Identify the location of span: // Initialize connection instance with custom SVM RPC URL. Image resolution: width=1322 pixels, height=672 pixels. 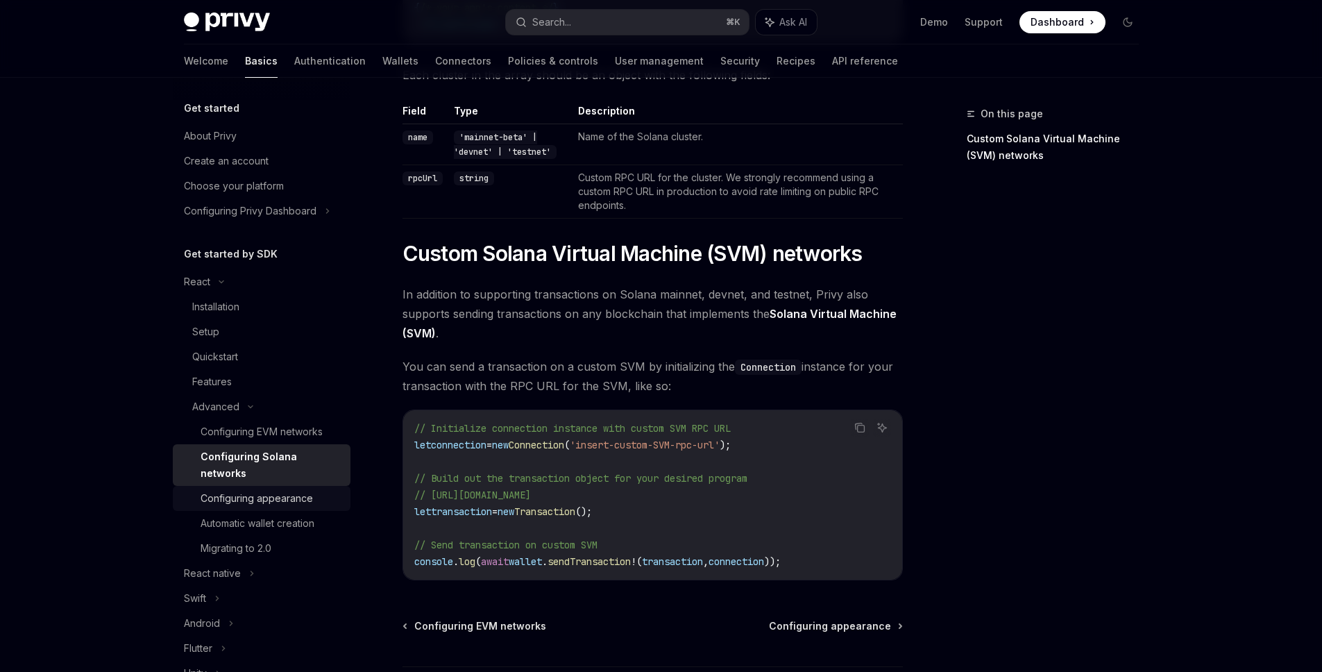
(572, 428).